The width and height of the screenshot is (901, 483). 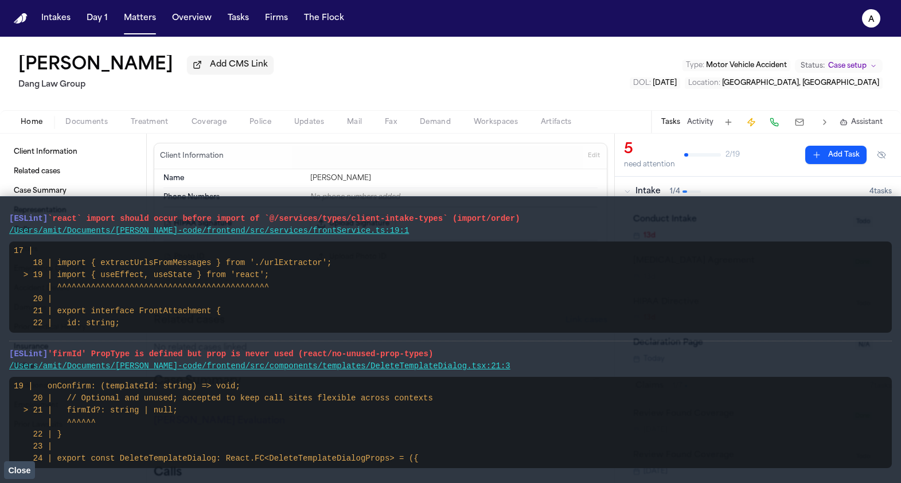 I want to click on a: The Flock, so click(x=324, y=18).